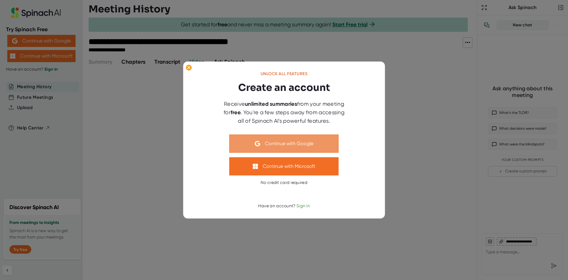  I want to click on h3: Create an account, so click(284, 88).